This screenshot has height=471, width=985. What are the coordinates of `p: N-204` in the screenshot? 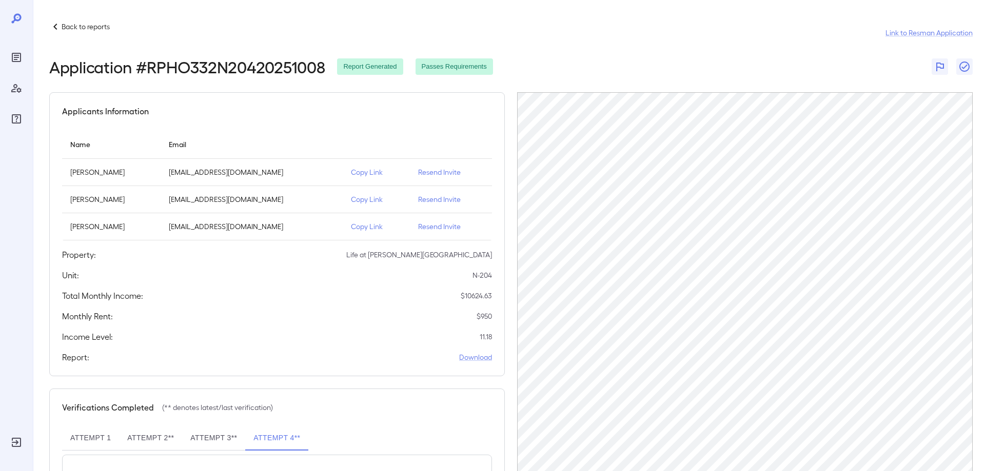 It's located at (482, 275).